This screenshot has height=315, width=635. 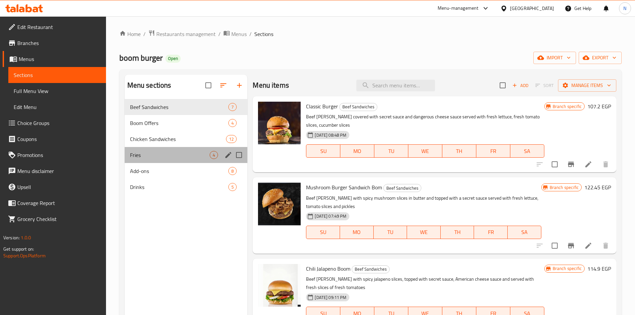 What do you see at coordinates (186, 34) in the screenshot?
I see `span: Restaurants management` at bounding box center [186, 34].